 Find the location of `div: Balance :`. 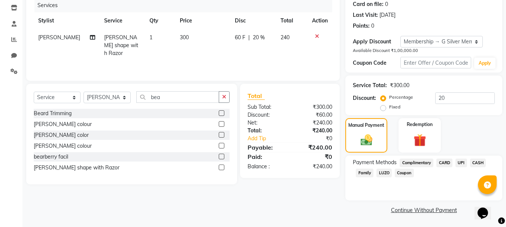

div: Balance : is located at coordinates (266, 167).